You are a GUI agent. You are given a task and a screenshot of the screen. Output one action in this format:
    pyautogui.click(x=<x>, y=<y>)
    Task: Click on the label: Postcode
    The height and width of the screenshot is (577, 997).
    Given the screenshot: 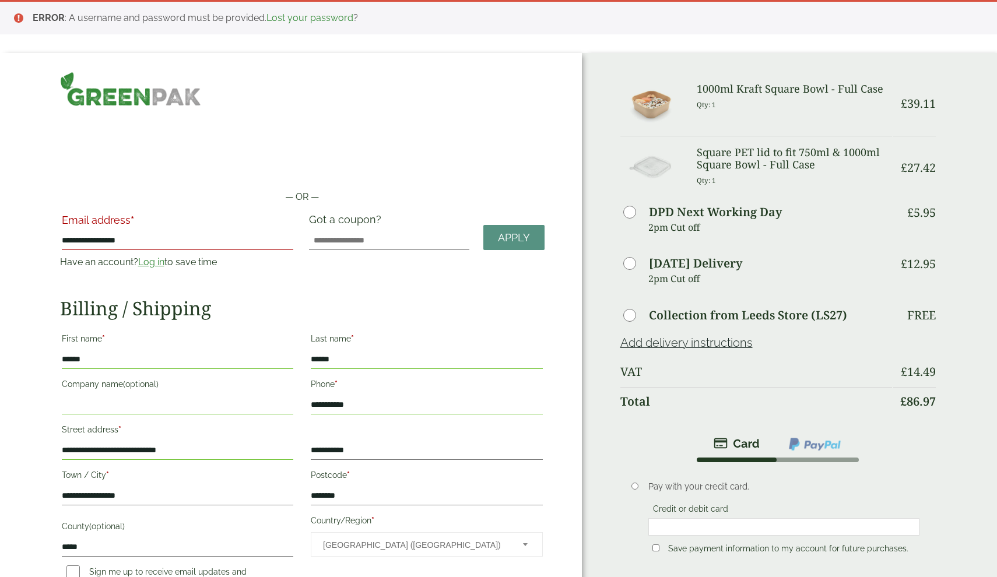 What is the action you would take?
    pyautogui.click(x=426, y=477)
    